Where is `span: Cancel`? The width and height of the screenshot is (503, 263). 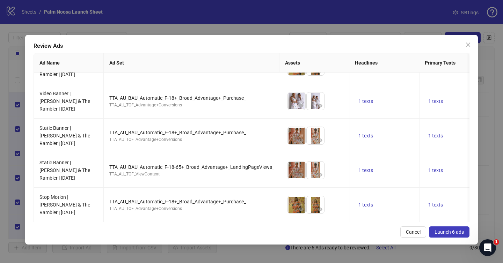 span: Cancel is located at coordinates (413, 232).